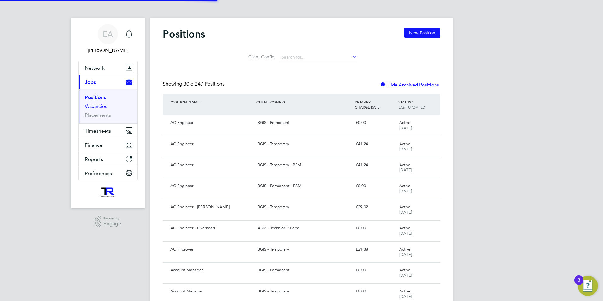 The width and height of the screenshot is (603, 301). What do you see at coordinates (204, 84) in the screenshot?
I see `span: 247 Positions` at bounding box center [204, 84].